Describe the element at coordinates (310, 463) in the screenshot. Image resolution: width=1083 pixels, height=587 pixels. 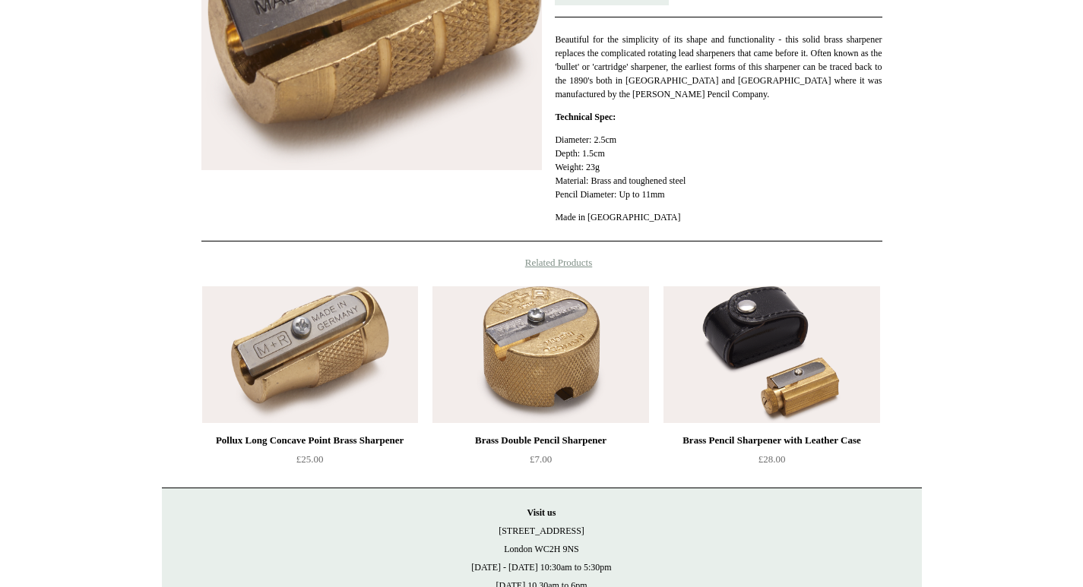
I see `a: Pollux Long Concave Point Brass Sharpener £25.00` at that location.